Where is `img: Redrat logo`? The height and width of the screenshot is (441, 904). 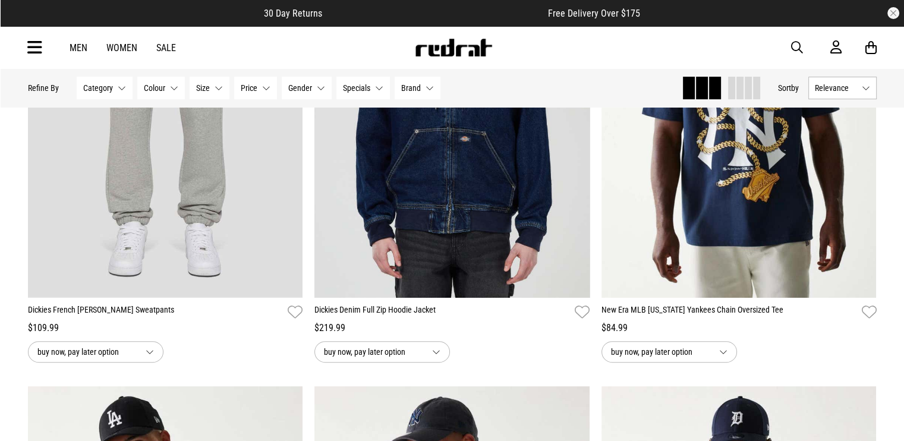 img: Redrat logo is located at coordinates (453, 48).